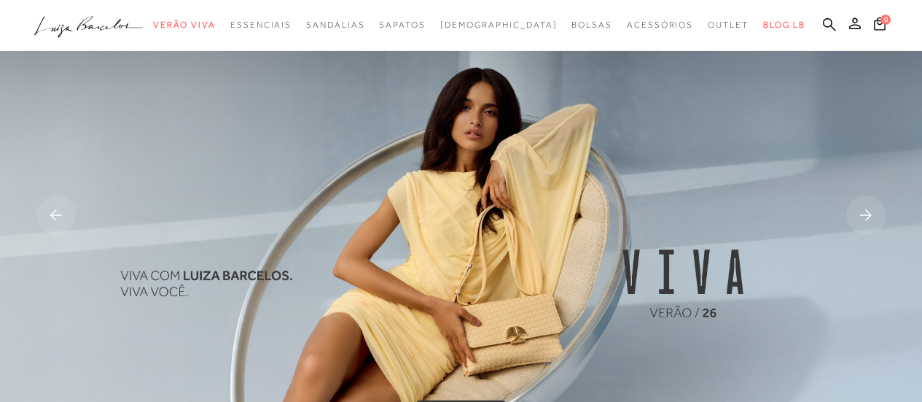  What do you see at coordinates (784, 25) in the screenshot?
I see `a: BLOG LB` at bounding box center [784, 25].